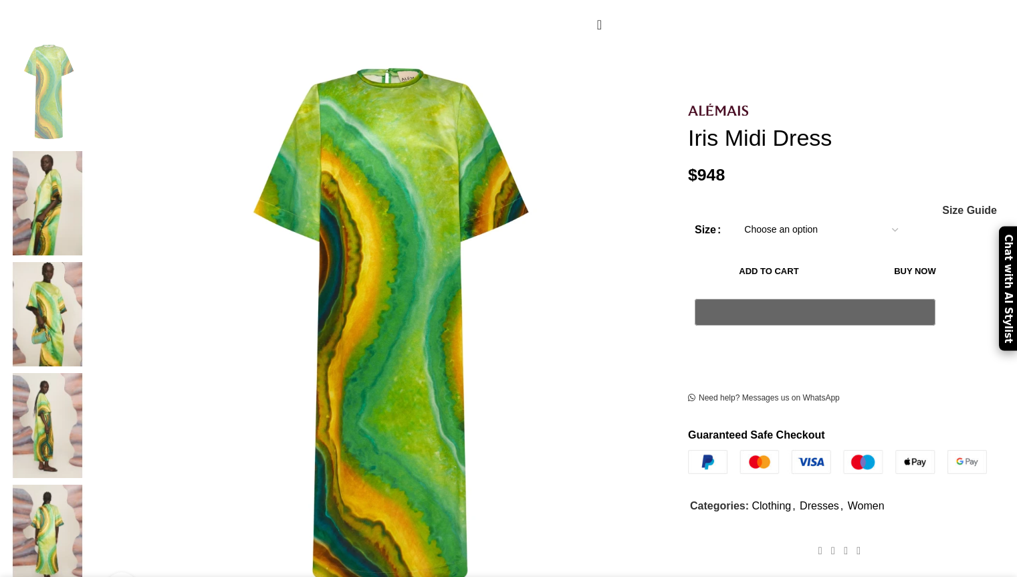 The width and height of the screenshot is (1017, 577). What do you see at coordinates (846, 551) in the screenshot?
I see `a: Pinterest social link` at bounding box center [846, 551].